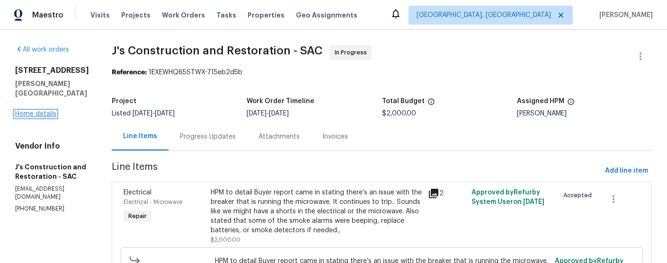  What do you see at coordinates (327, 15) in the screenshot?
I see `span: Geo Assignments` at bounding box center [327, 15].